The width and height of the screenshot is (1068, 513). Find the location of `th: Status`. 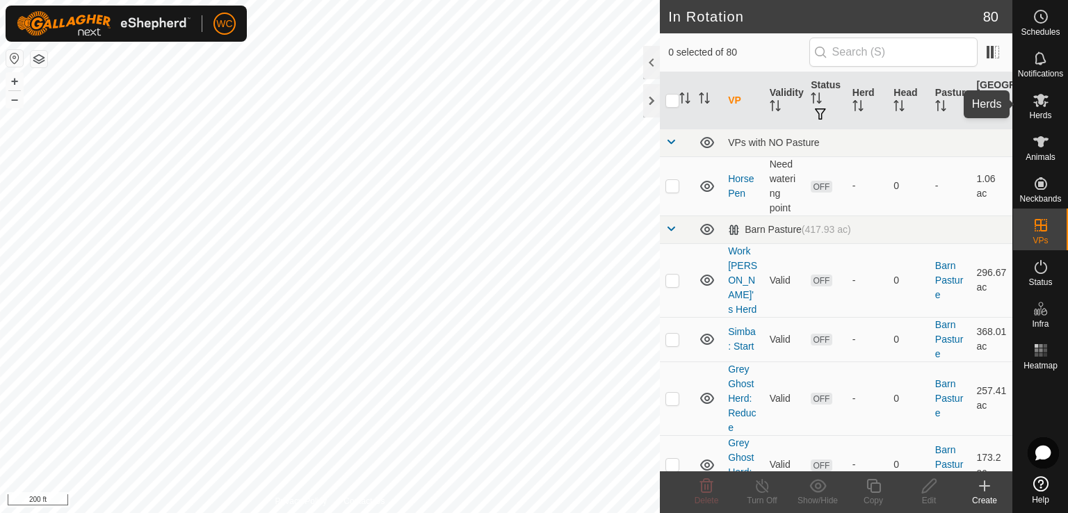

th: Status is located at coordinates (826, 101).